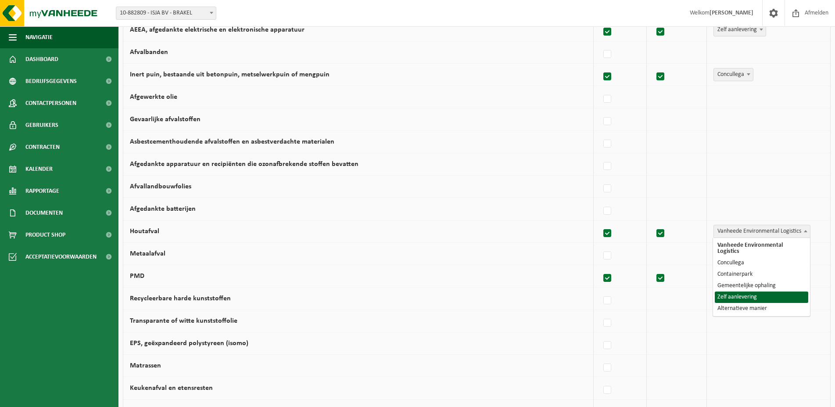  Describe the element at coordinates (733, 75) in the screenshot. I see `span: Concullega` at that location.